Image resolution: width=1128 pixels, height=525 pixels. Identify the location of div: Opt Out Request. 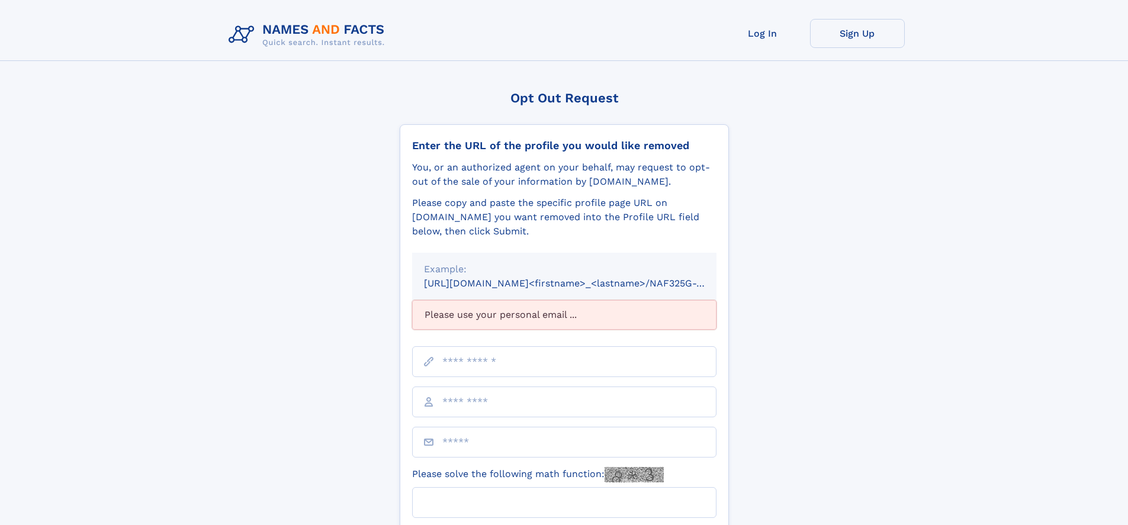
(564, 98).